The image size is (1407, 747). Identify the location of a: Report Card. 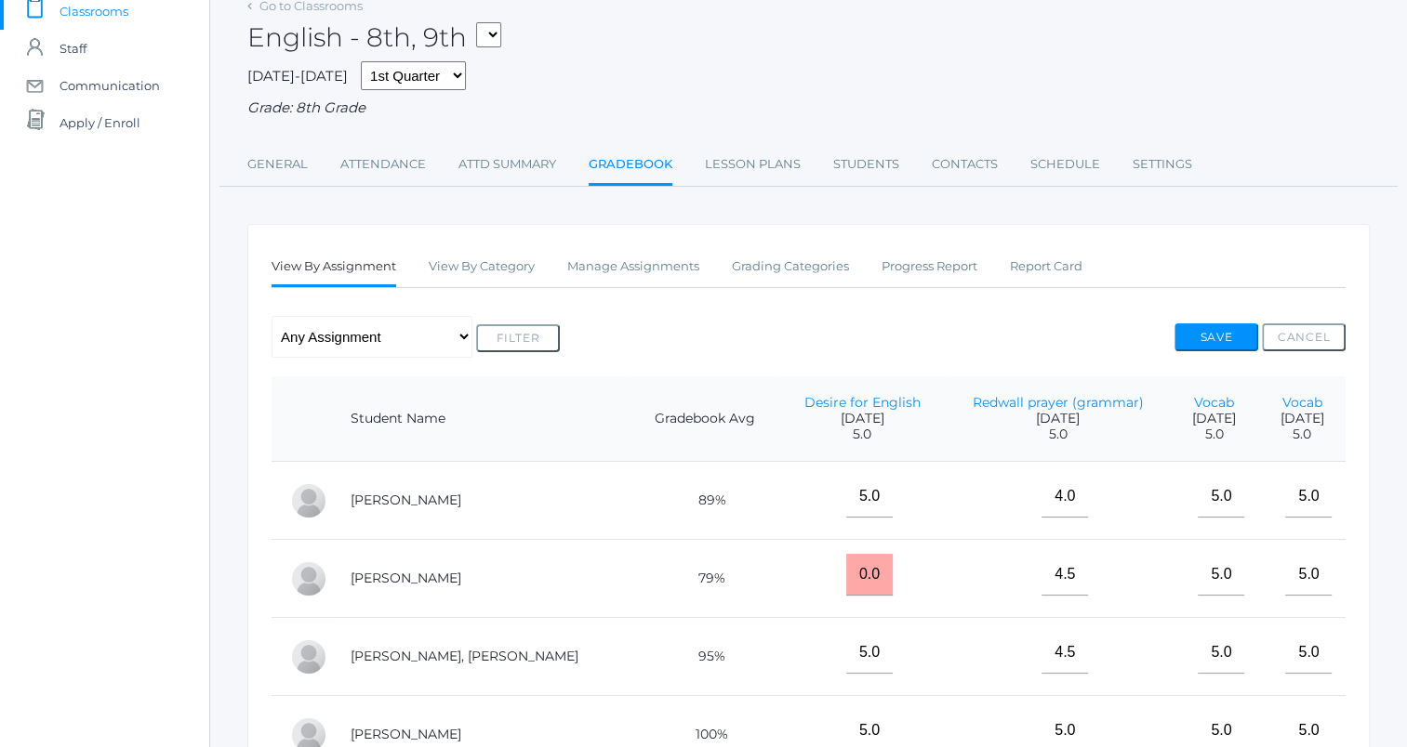
(1046, 267).